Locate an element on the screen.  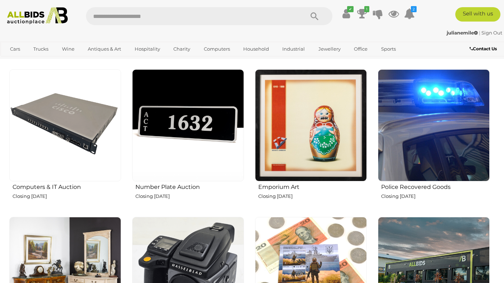
a: Charity is located at coordinates (182, 49).